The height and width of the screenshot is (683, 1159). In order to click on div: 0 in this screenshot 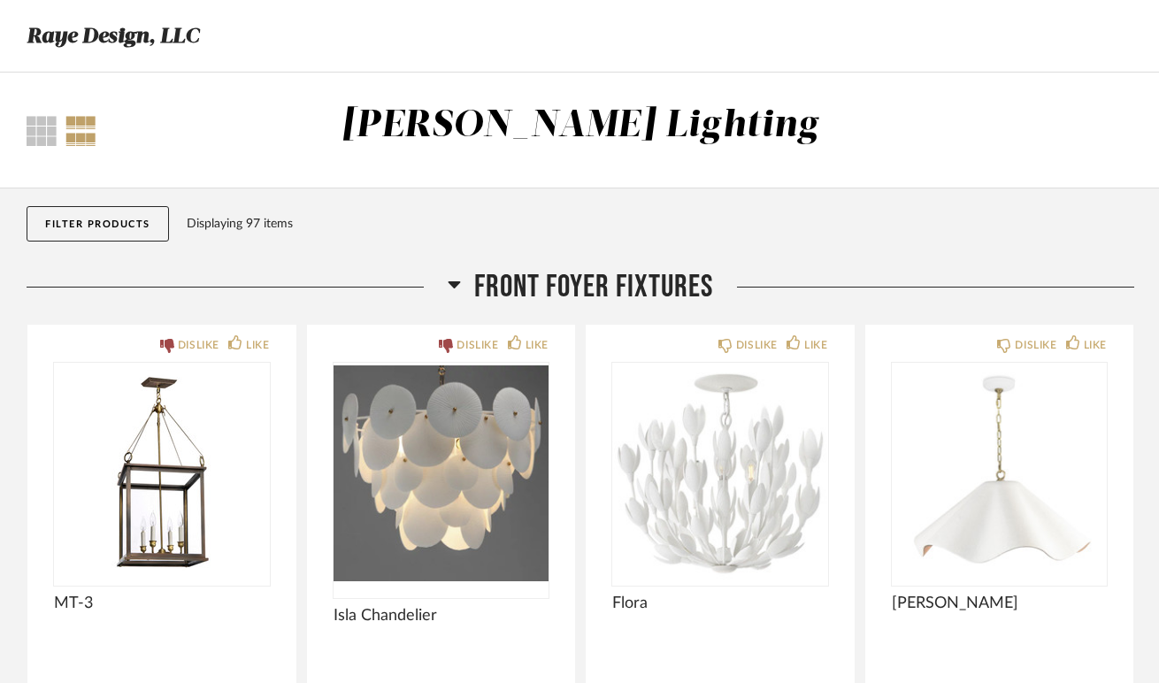, I will do `click(441, 473)`.